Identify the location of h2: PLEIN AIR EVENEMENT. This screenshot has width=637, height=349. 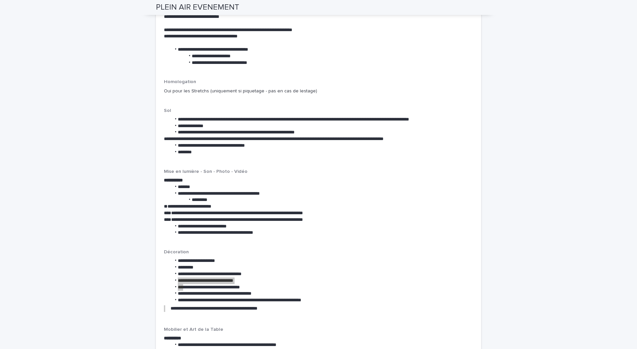
(197, 7).